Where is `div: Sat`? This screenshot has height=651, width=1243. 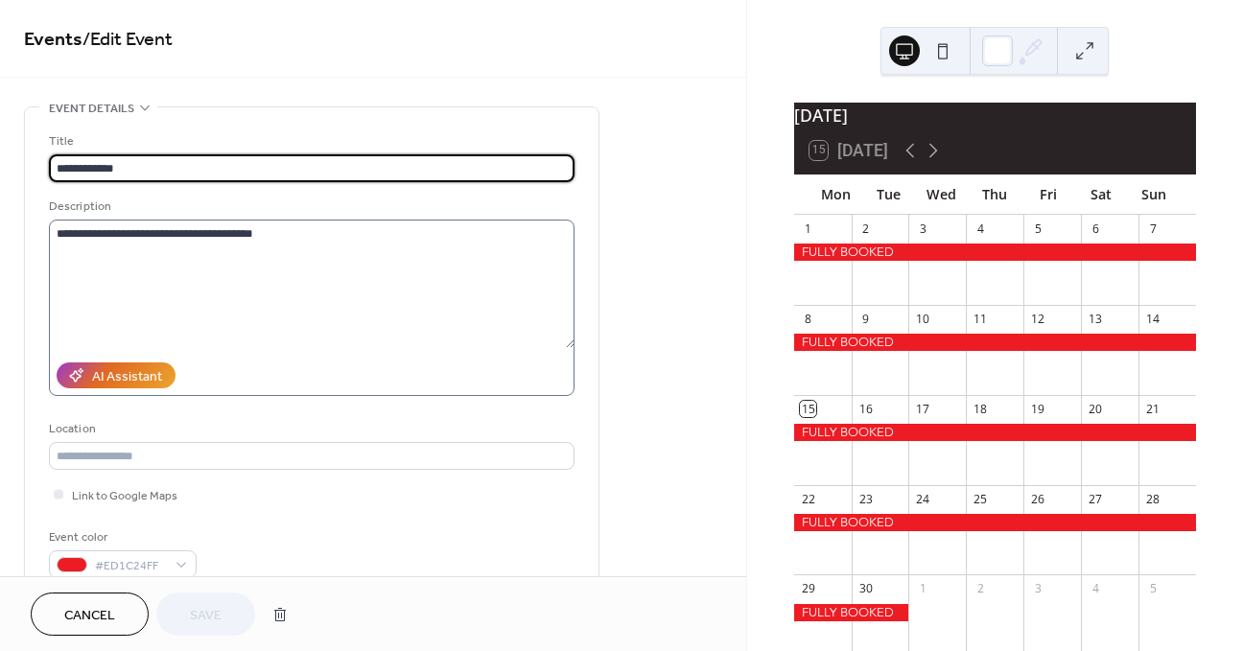
div: Sat is located at coordinates (1100, 194).